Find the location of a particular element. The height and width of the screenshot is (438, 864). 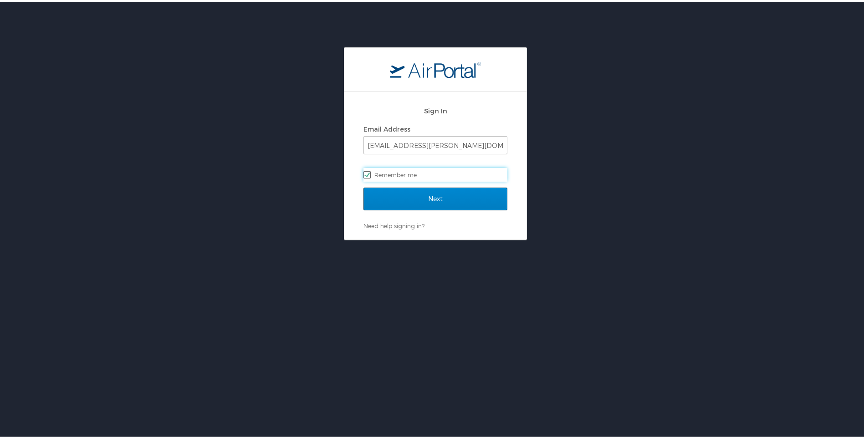

h2: Sign In is located at coordinates (436, 109).